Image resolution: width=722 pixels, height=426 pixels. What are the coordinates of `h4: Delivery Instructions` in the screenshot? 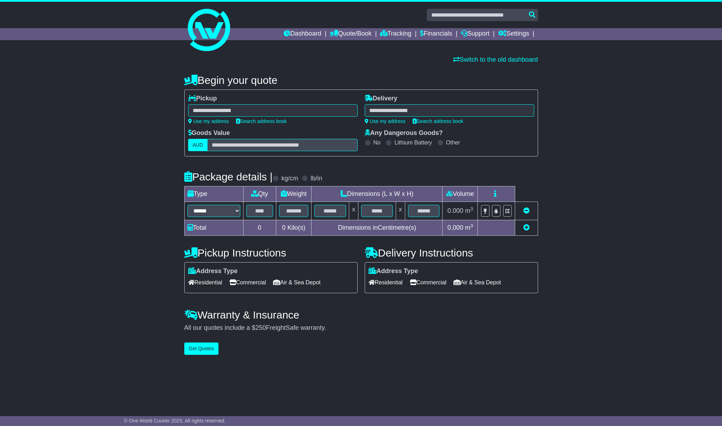 It's located at (451, 253).